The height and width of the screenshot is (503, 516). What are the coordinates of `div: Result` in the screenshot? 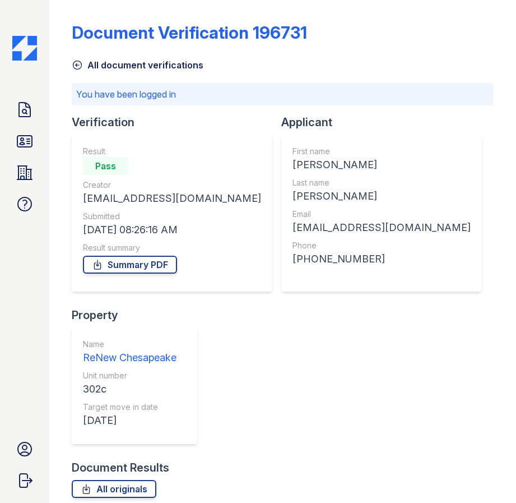 It's located at (172, 151).